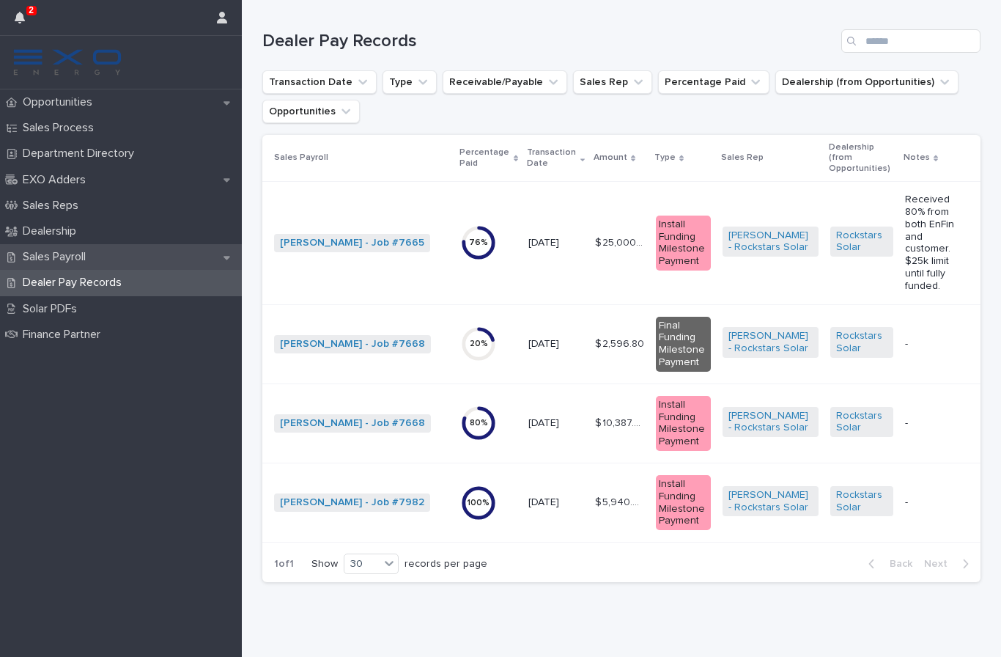 This screenshot has width=1001, height=657. I want to click on p: 2, so click(31, 10).